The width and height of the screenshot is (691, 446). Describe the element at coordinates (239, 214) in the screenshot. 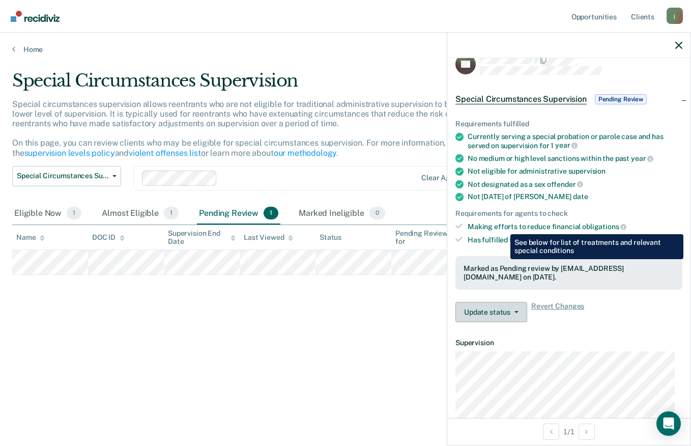

I see `div: Pending Review` at that location.